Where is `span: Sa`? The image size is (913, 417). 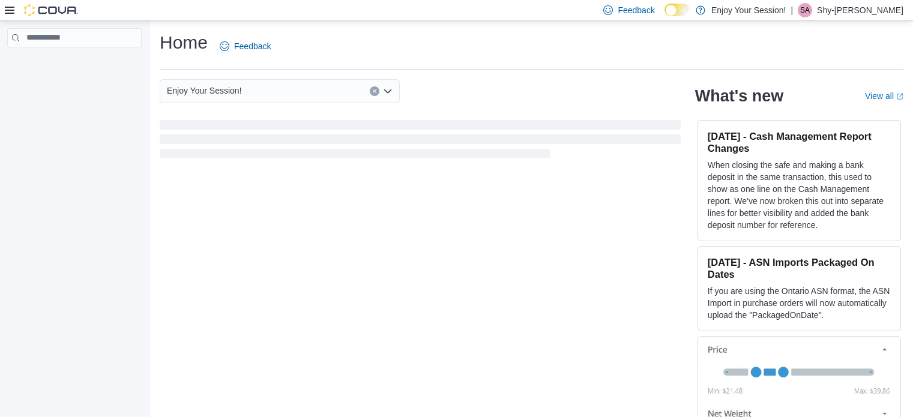 span: Sa is located at coordinates (805, 10).